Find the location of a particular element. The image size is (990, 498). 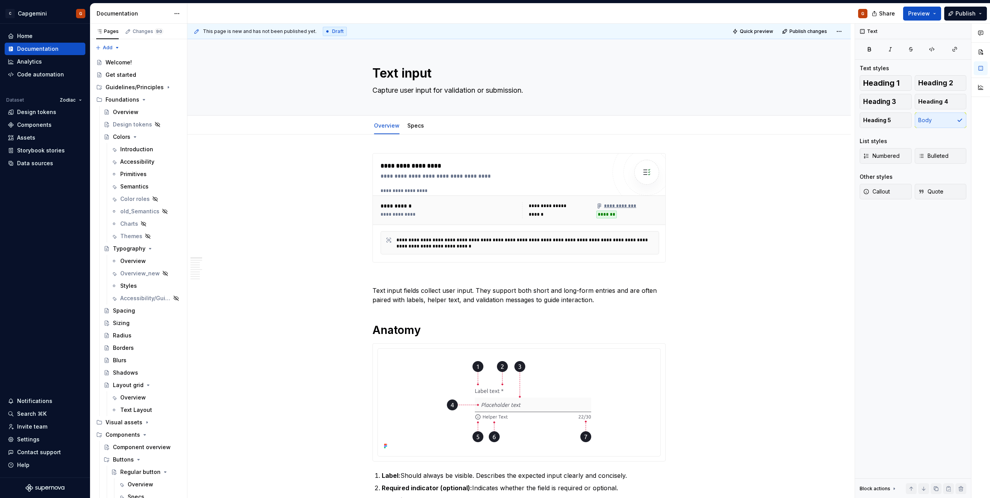

div: Themes is located at coordinates (131, 236).